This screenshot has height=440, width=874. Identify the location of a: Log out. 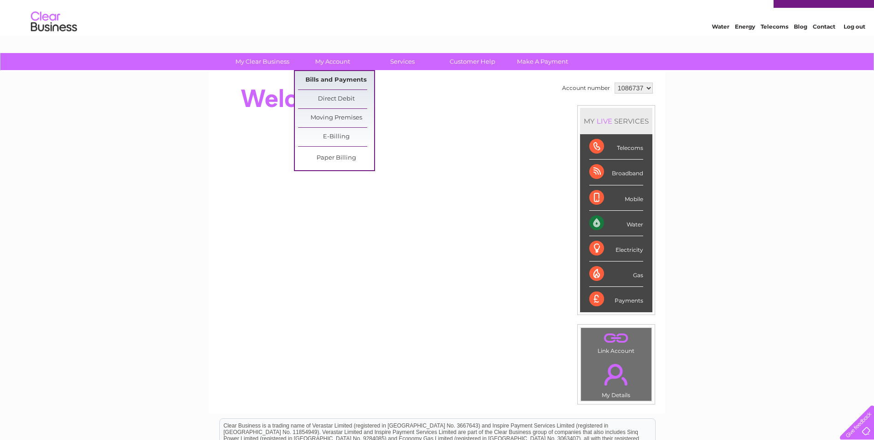
(855, 42).